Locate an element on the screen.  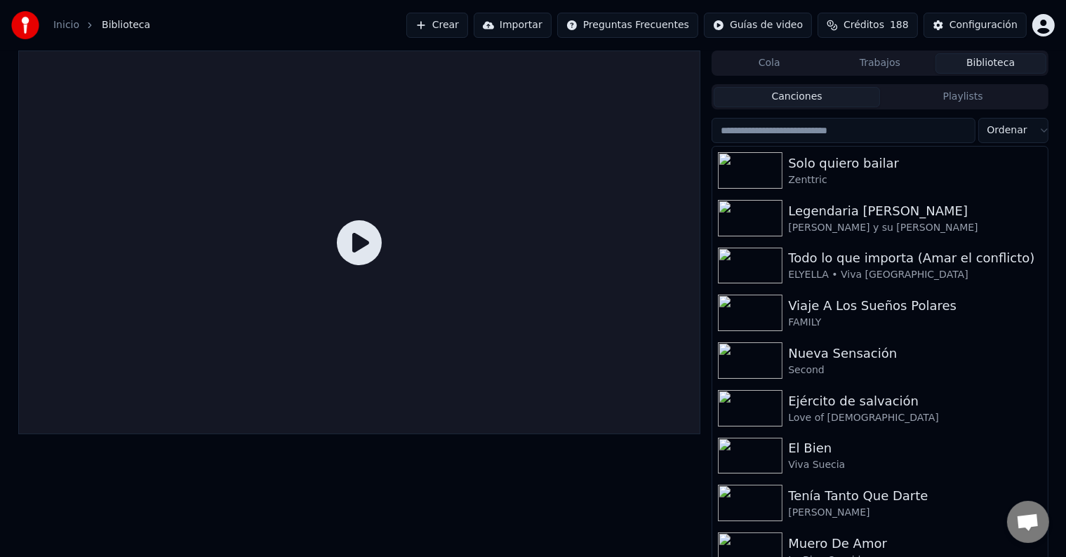
div: Chat abierto is located at coordinates (1028, 522).